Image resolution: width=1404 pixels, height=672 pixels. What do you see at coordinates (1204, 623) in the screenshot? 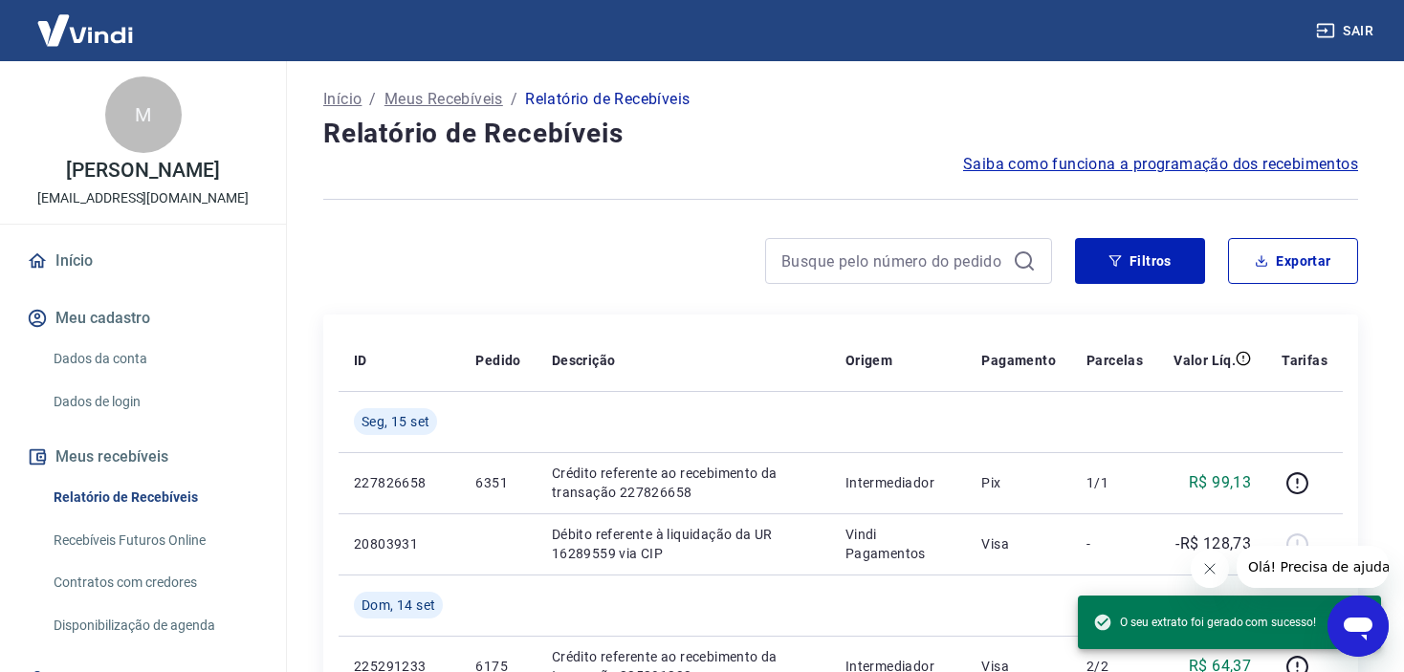
I see `span: O seu extrato foi gerado com sucesso!` at bounding box center [1204, 623].